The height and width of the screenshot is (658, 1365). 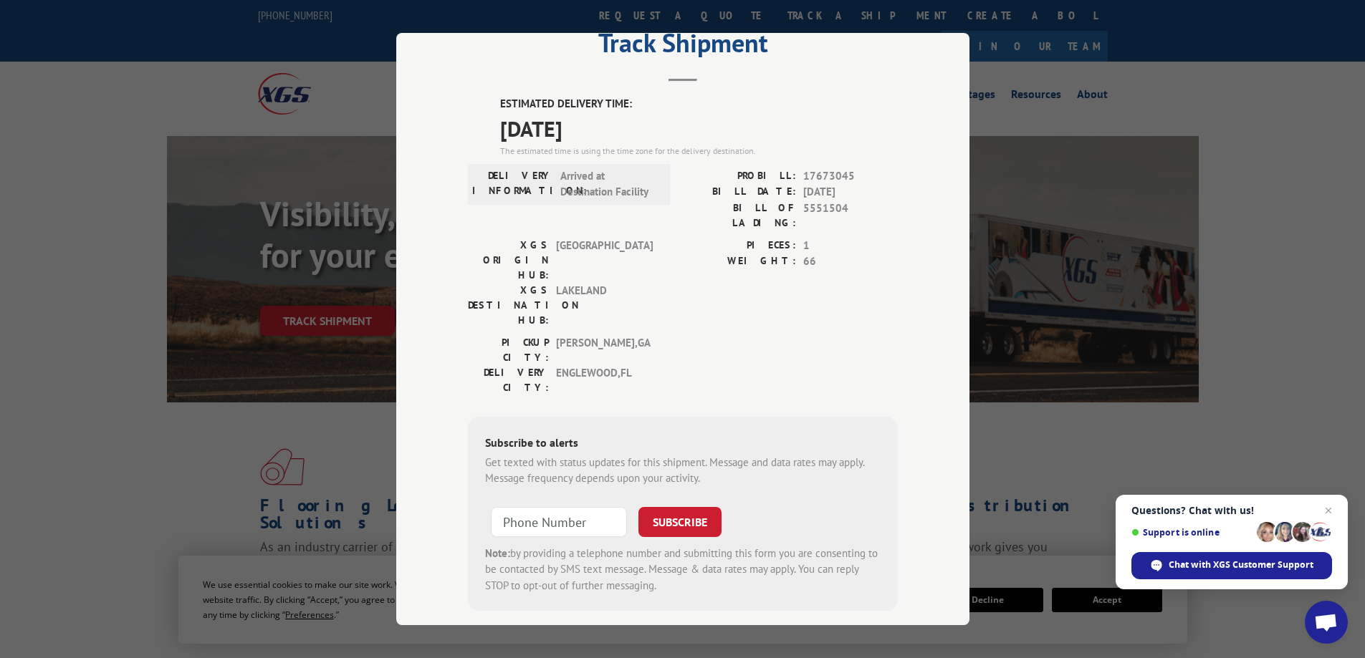 What do you see at coordinates (508, 260) in the screenshot?
I see `label: XGS ORIGIN HUB:` at bounding box center [508, 260].